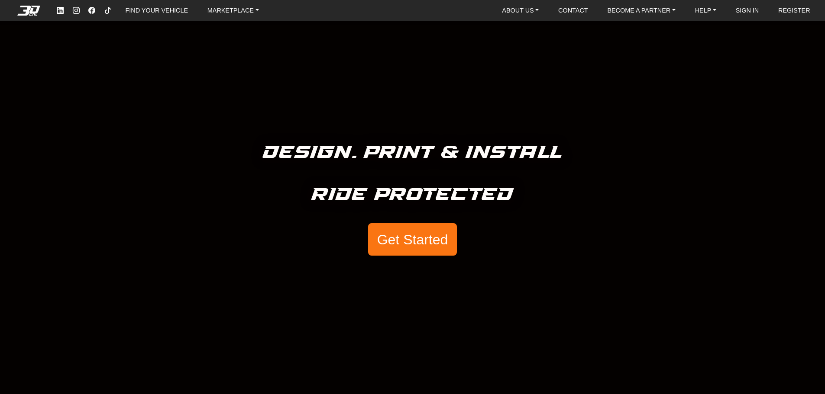  What do you see at coordinates (794, 10) in the screenshot?
I see `a: REGISTER` at bounding box center [794, 10].